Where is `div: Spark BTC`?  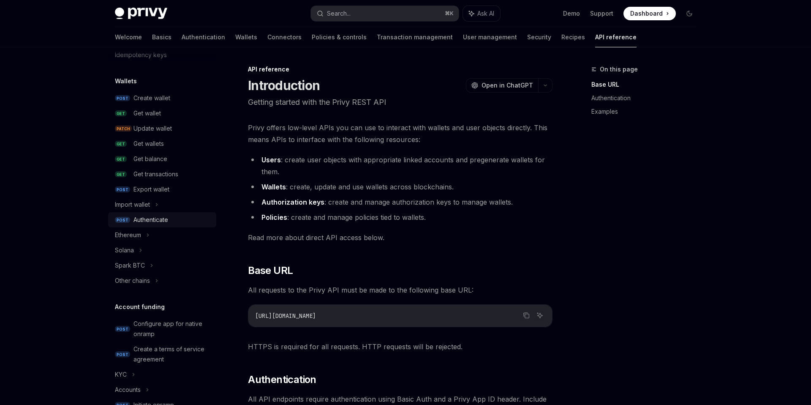 div: Spark BTC is located at coordinates (130, 265).